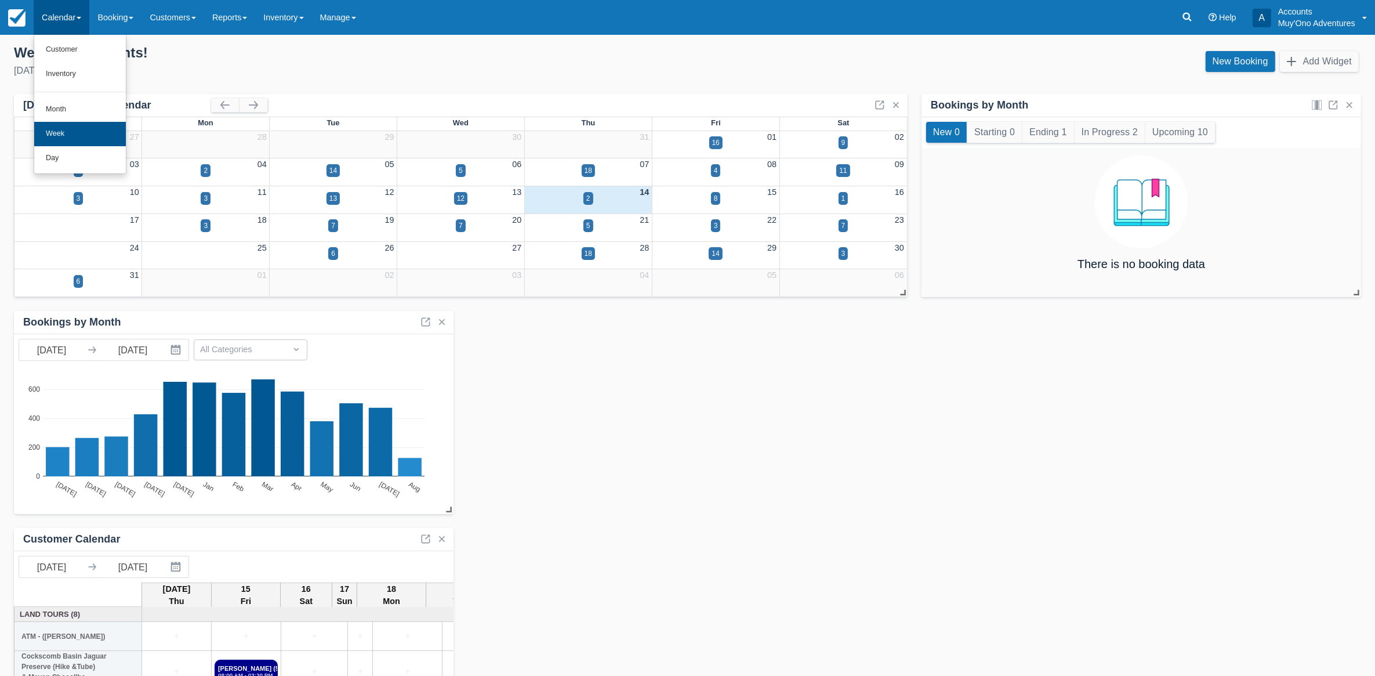 The image size is (1375, 676). Describe the element at coordinates (772, 192) in the screenshot. I see `a: 15` at that location.